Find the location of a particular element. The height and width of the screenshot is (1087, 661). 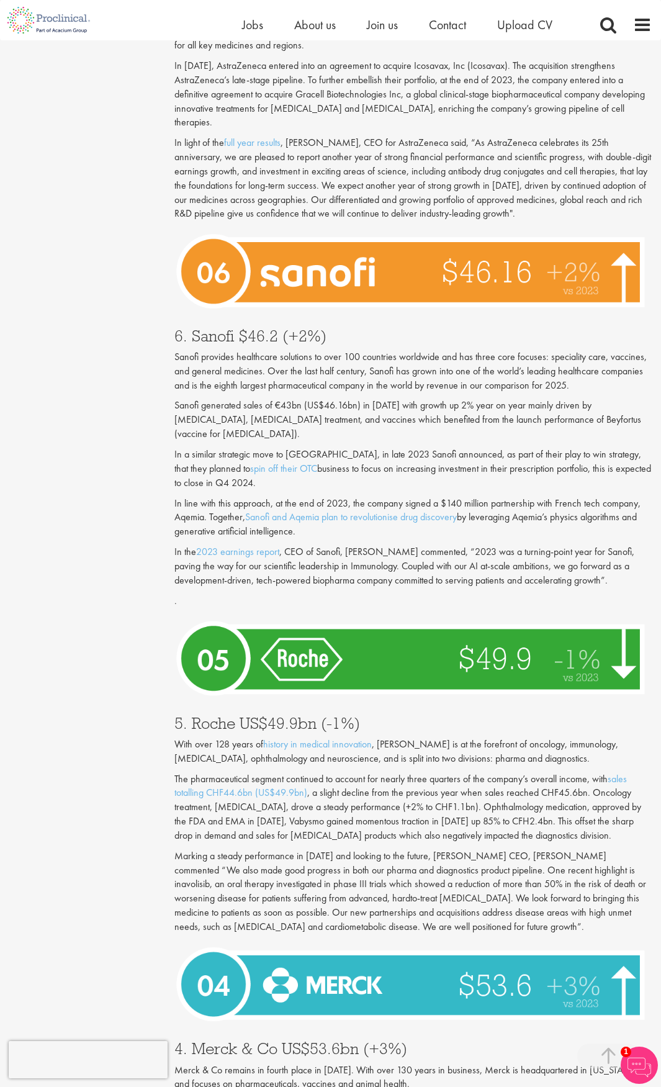

a: spin off their OTC is located at coordinates (284, 468).